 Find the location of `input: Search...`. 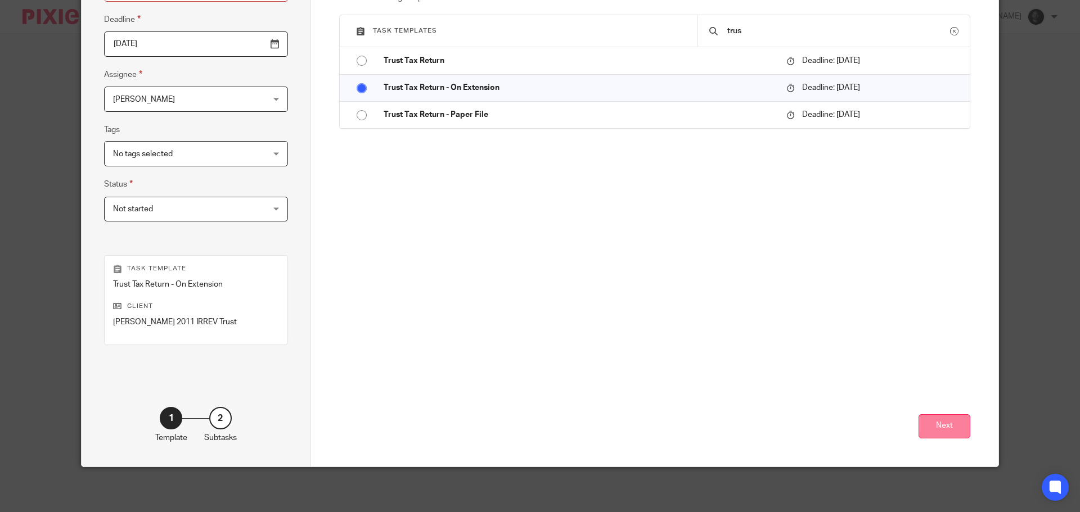

input: Search... is located at coordinates (838, 31).